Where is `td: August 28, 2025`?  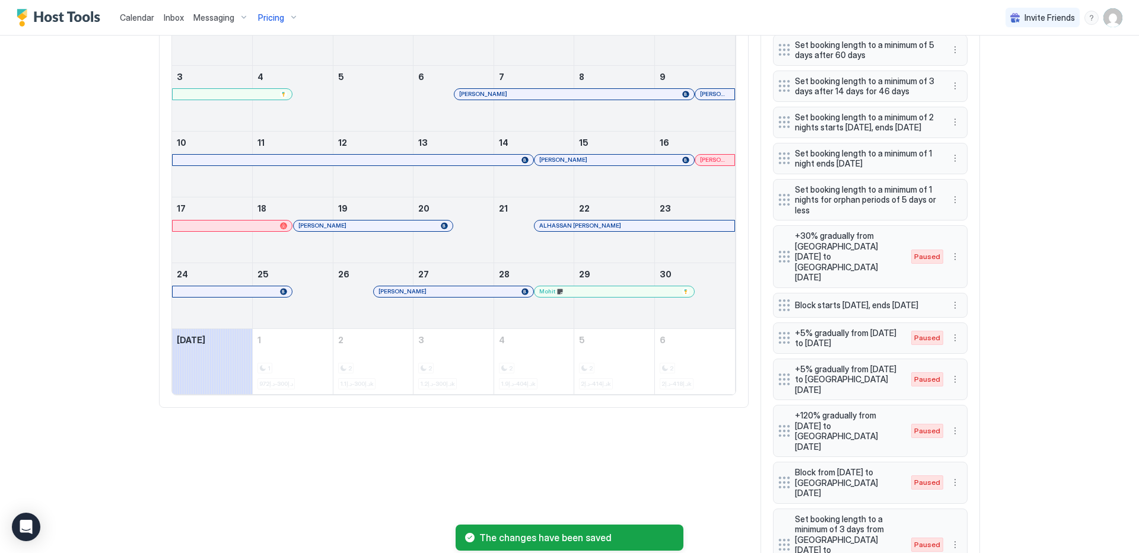
td: August 28, 2025 is located at coordinates (534, 295).